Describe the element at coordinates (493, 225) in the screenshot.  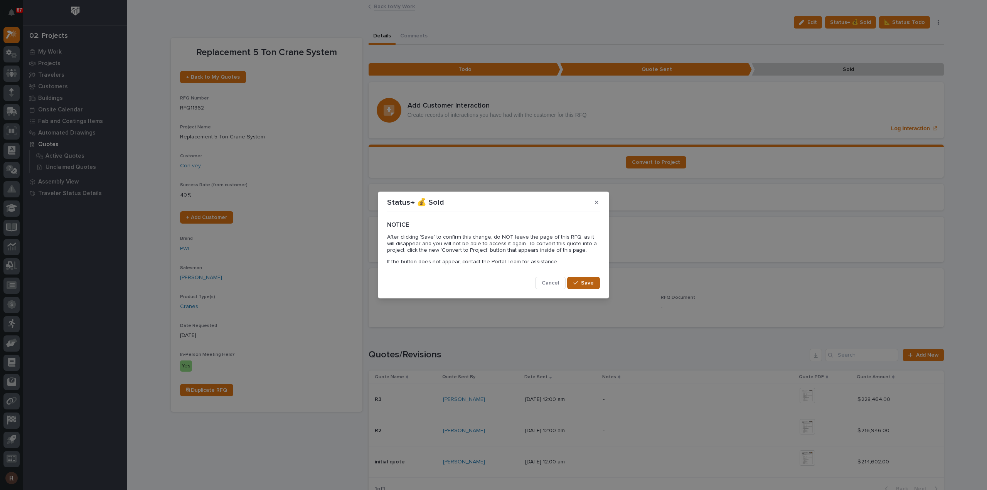
I see `h2: NOTICE` at that location.